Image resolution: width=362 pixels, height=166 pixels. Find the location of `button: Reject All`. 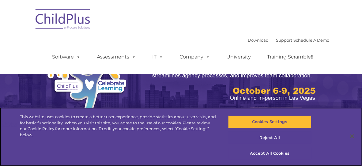

button: Reject All is located at coordinates (270, 138).